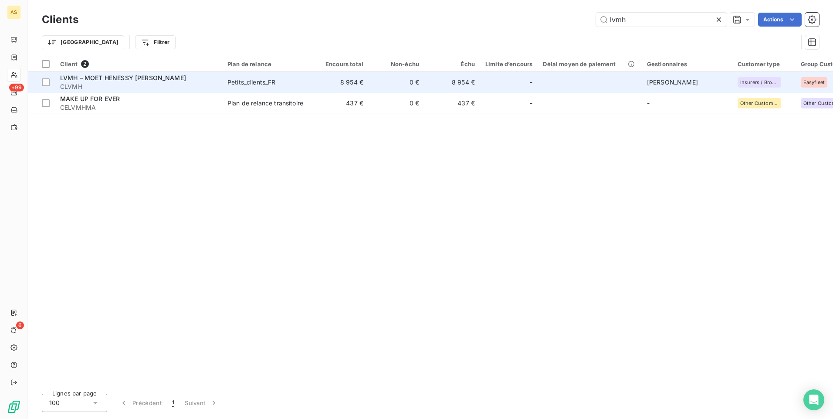 The image size is (833, 419). What do you see at coordinates (759, 82) in the screenshot?
I see `span: Insurers / Brokers` at bounding box center [759, 82].